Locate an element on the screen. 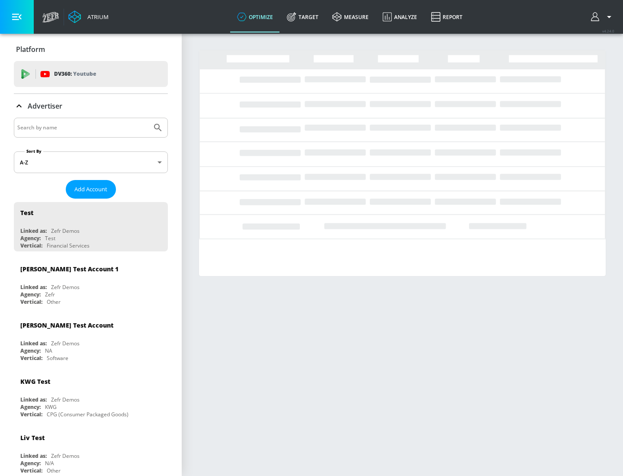 This screenshot has width=623, height=476. p: Platform is located at coordinates (30, 49).